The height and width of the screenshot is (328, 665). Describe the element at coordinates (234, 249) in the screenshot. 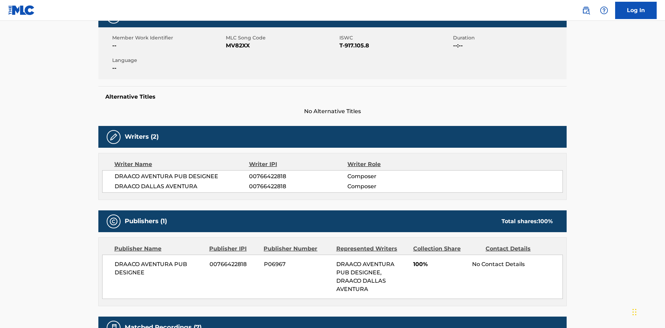

I see `div: Publisher IPI` at that location.